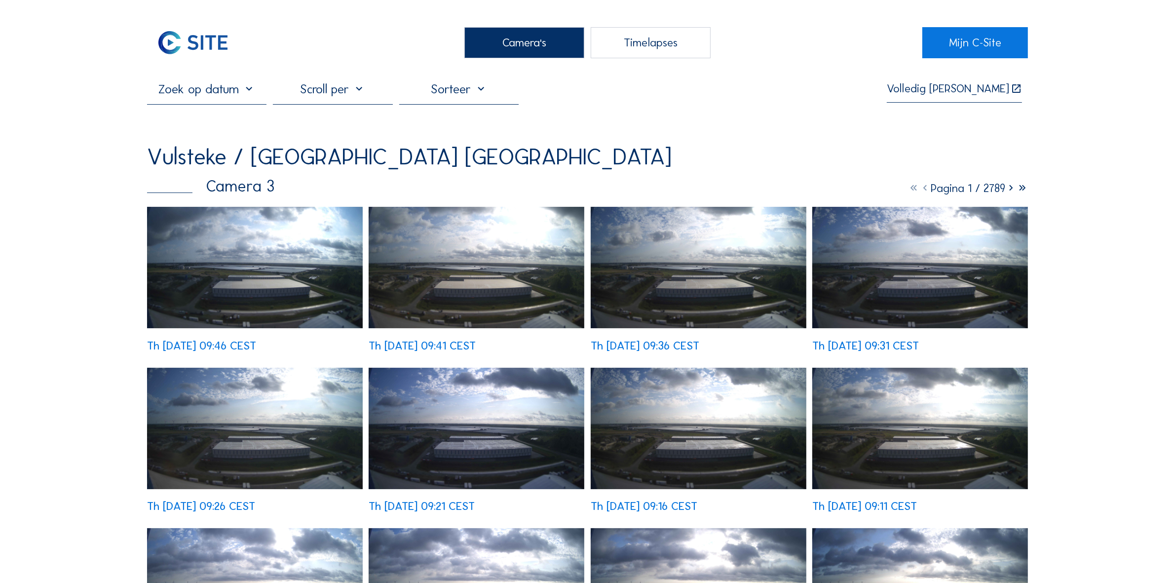 This screenshot has width=1175, height=583. I want to click on img: image_52983335, so click(920, 428).